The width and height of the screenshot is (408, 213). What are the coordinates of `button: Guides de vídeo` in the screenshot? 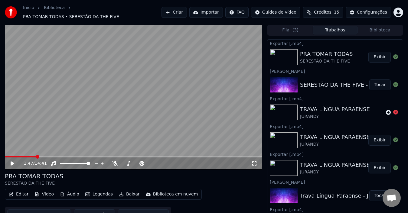 It's located at (276, 12).